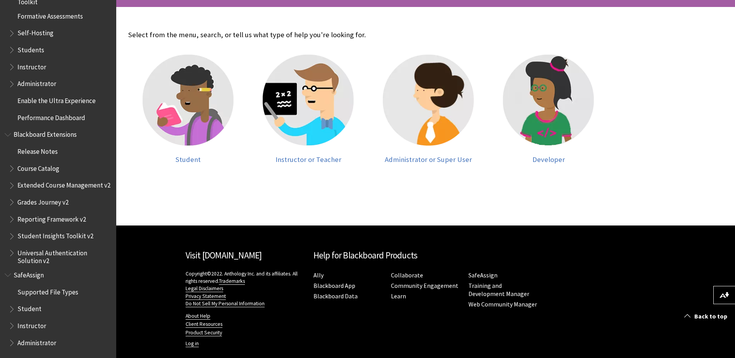 This screenshot has height=358, width=735. What do you see at coordinates (192, 344) in the screenshot?
I see `a: Log in` at bounding box center [192, 344].